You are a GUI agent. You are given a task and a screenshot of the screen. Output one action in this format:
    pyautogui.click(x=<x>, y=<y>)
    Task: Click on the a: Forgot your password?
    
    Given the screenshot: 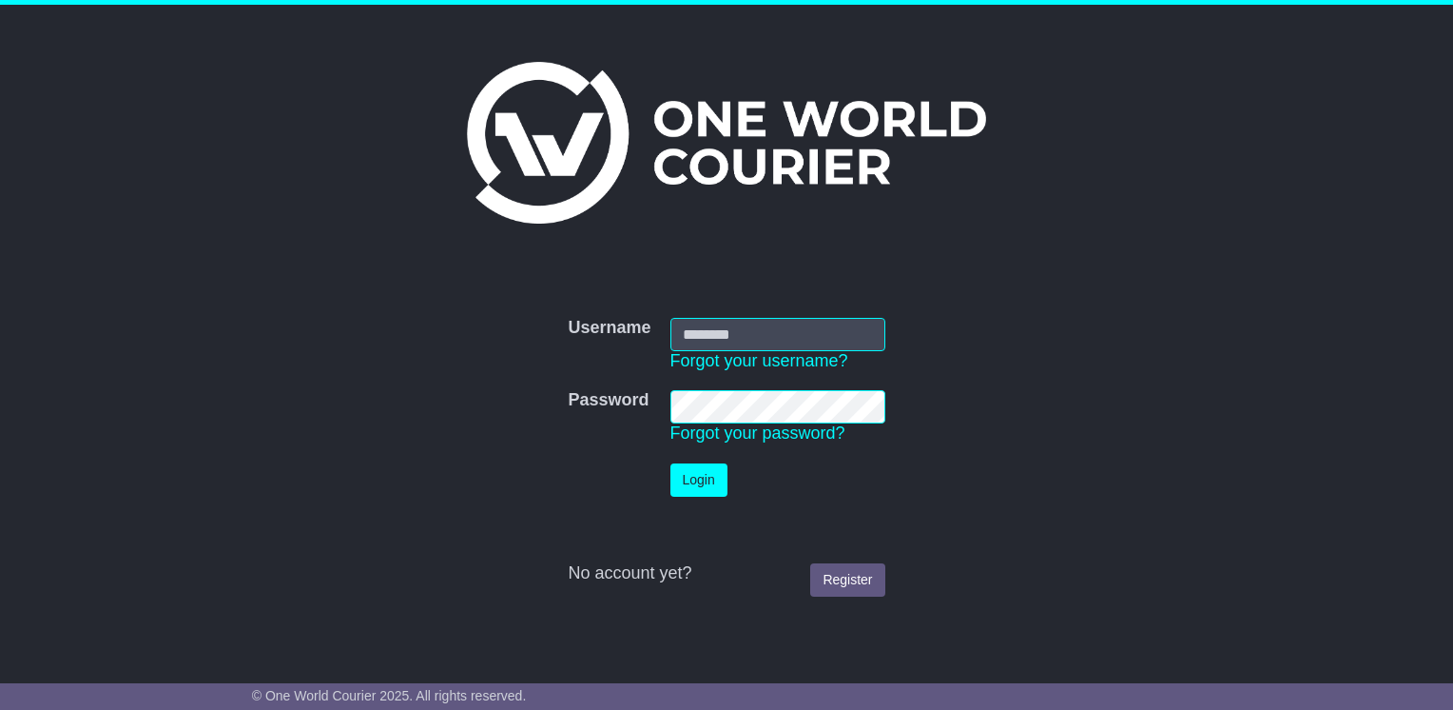 What is the action you would take?
    pyautogui.click(x=758, y=433)
    